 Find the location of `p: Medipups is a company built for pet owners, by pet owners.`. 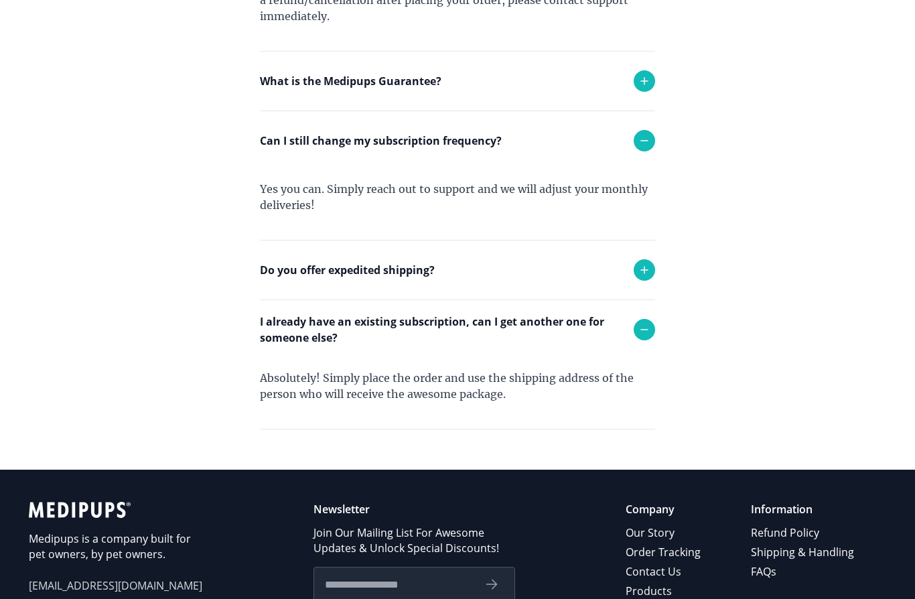

p: Medipups is a company built for pet owners, by pet owners. is located at coordinates (116, 547).